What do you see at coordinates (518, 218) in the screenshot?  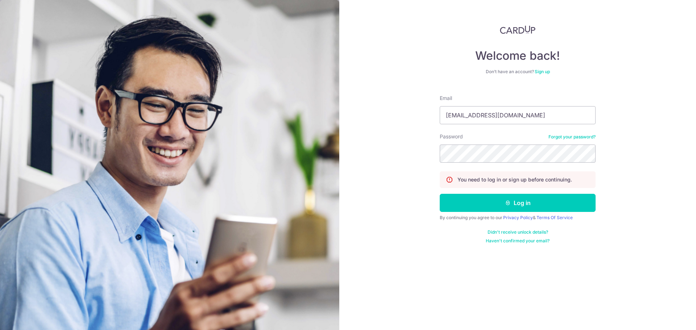 I see `div: By continuing you agree to our &` at bounding box center [518, 218].